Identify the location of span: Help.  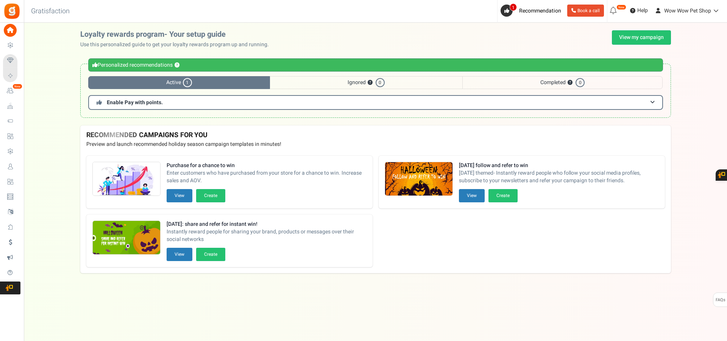
(641, 11).